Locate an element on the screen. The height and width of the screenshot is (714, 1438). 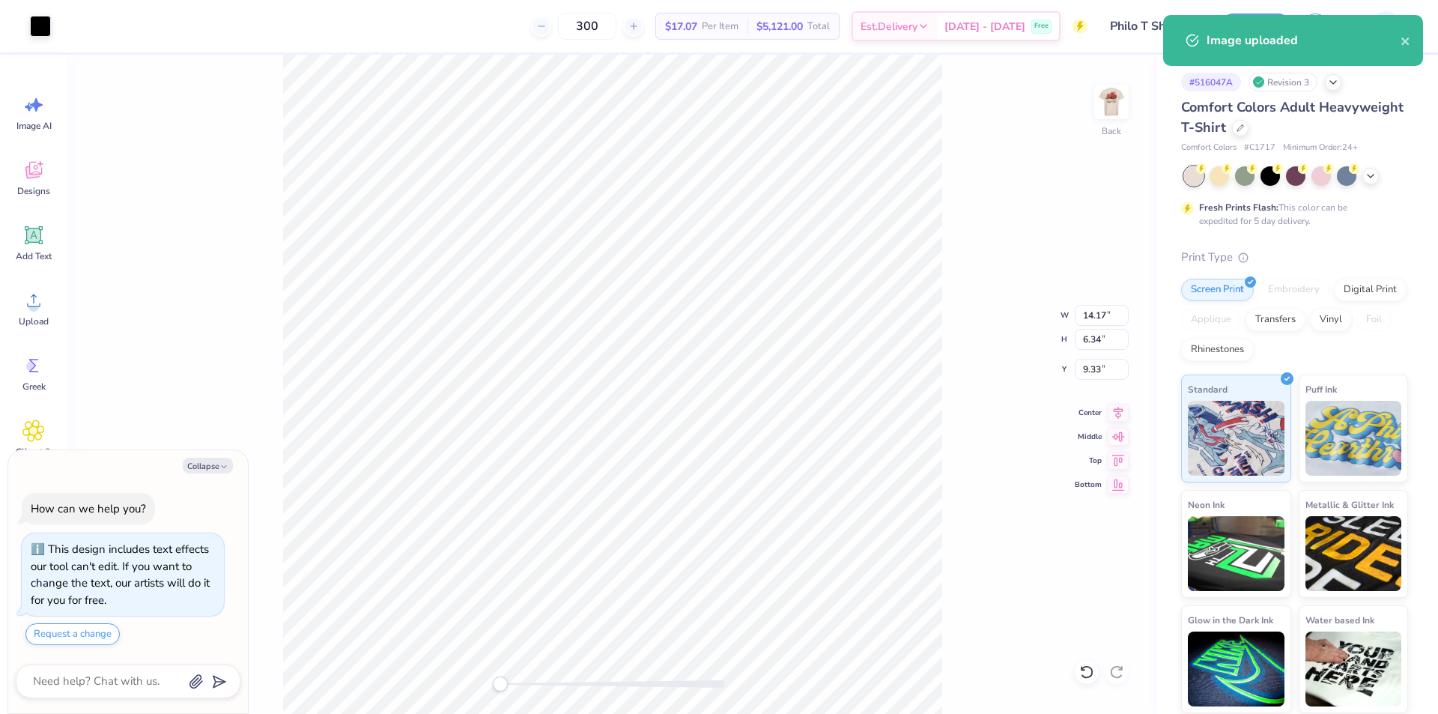
img: Back is located at coordinates (1112, 102).